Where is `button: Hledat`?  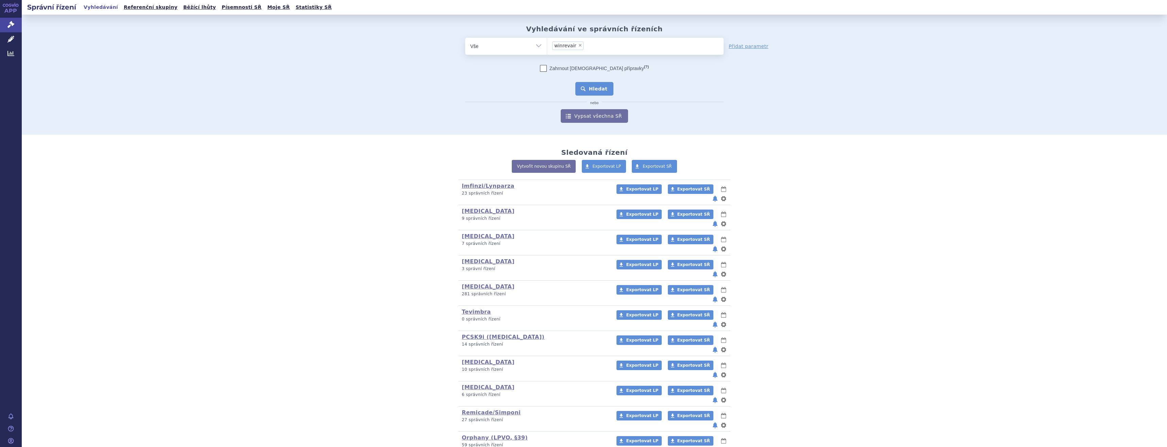
button: Hledat is located at coordinates (595, 89).